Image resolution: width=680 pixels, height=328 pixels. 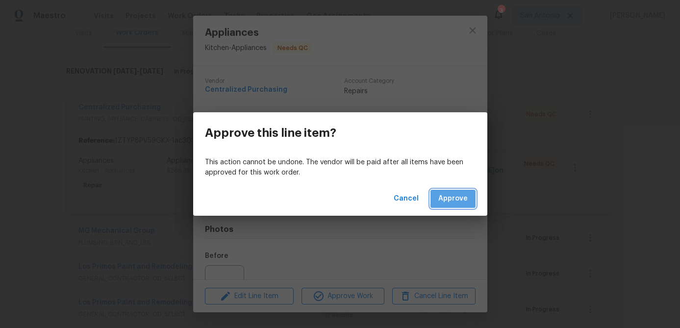 I want to click on span: Cancel, so click(x=406, y=198).